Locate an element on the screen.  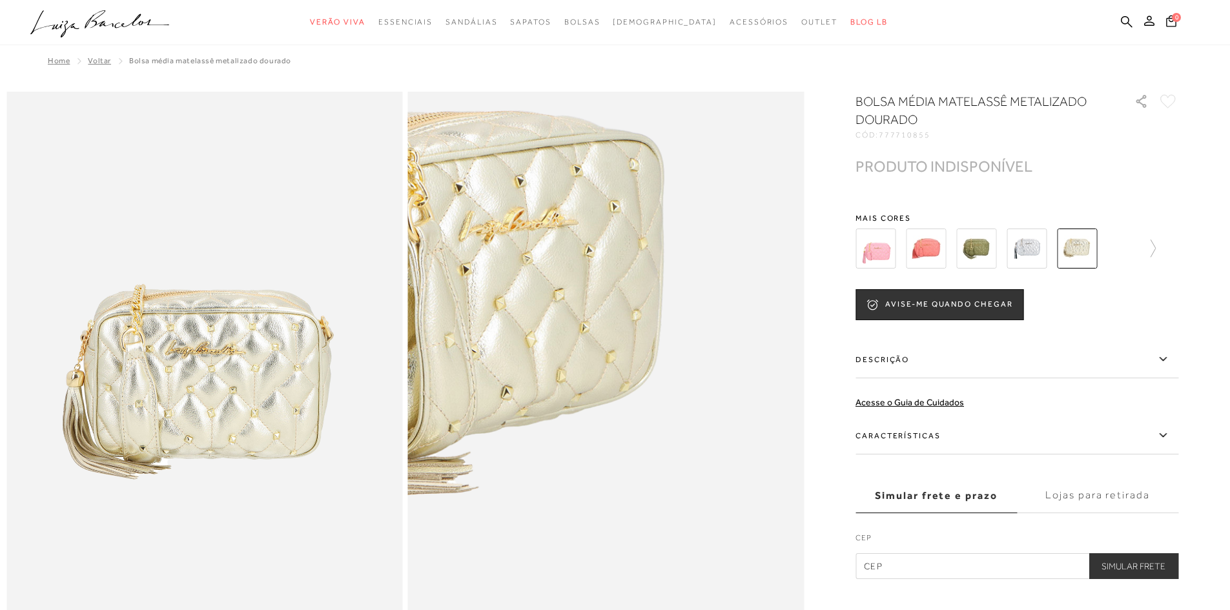
img: BOLSA MÉDIA MATELASSÊ METALIZADO DOURADO is located at coordinates (1077, 249).